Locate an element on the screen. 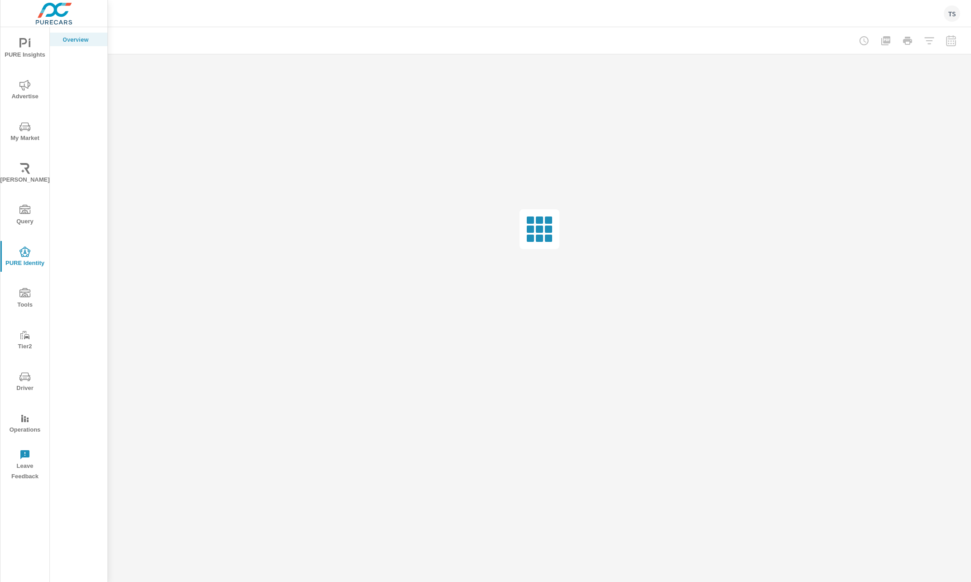 This screenshot has height=582, width=971. span: Tier2 is located at coordinates (25, 341).